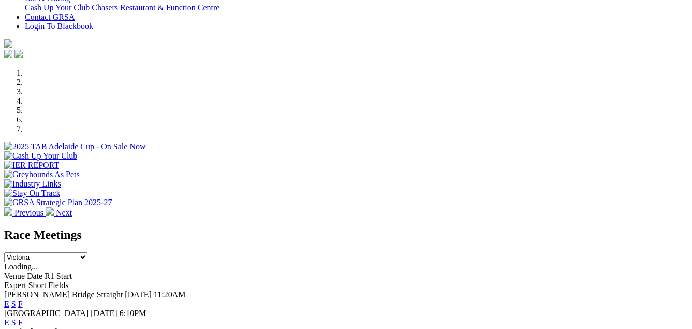  Describe the element at coordinates (58, 275) in the screenshot. I see `span: R1 Start` at that location.